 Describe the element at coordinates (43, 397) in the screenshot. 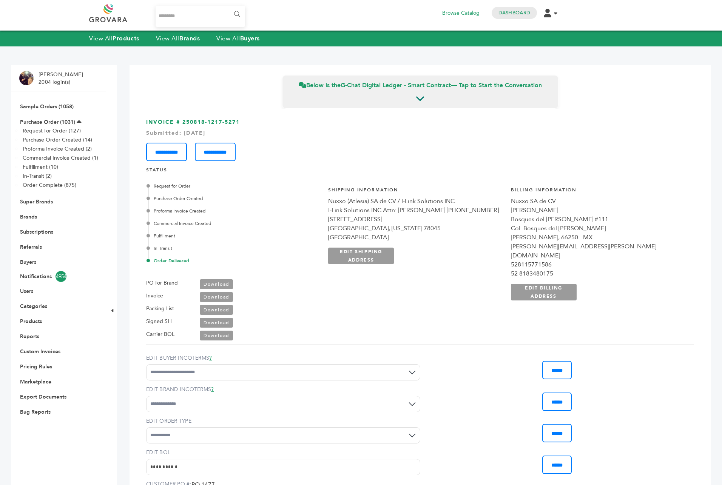

I see `a: Export Documents` at that location.